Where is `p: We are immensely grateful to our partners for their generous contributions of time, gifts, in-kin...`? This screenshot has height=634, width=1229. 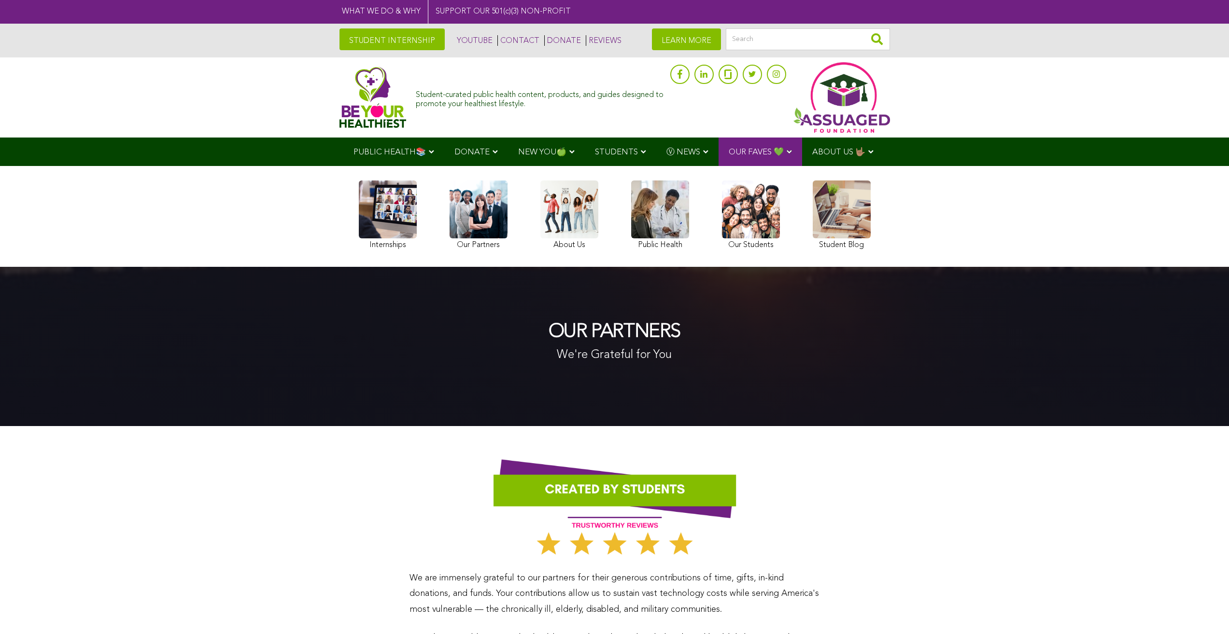 p: We are immensely grateful to our partners for their generous contributions of time, gifts, in-kin... is located at coordinates (615, 594).